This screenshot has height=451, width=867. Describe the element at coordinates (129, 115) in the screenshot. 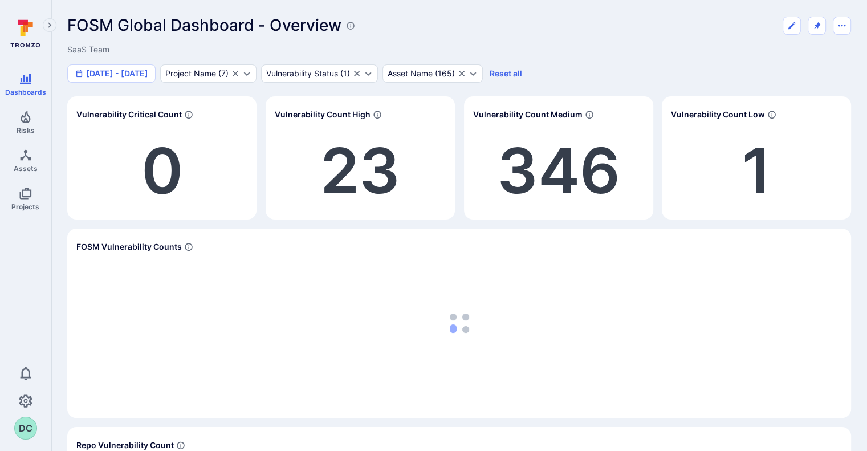

I see `span: Vulnerability Critical Count` at that location.